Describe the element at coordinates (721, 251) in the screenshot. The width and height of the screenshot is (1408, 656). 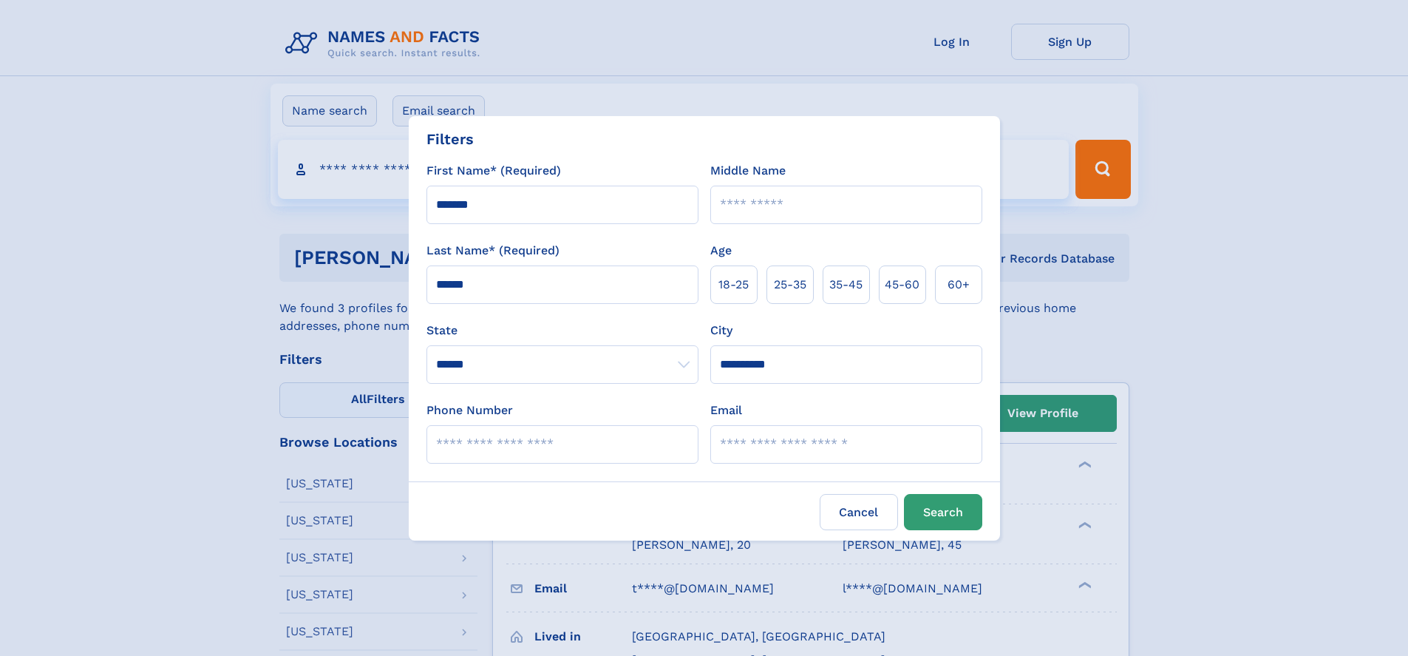
I see `label: Age` at that location.